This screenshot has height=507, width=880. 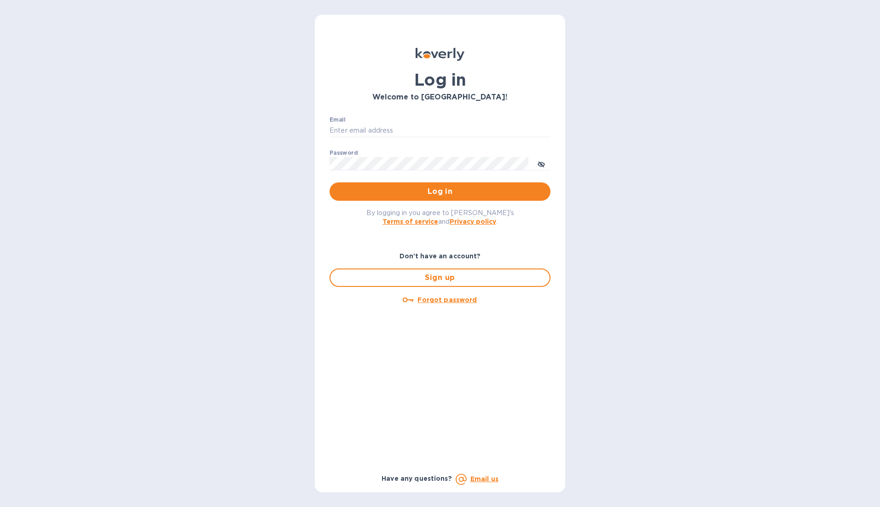 What do you see at coordinates (440, 277) in the screenshot?
I see `button: Sign up` at bounding box center [440, 277].